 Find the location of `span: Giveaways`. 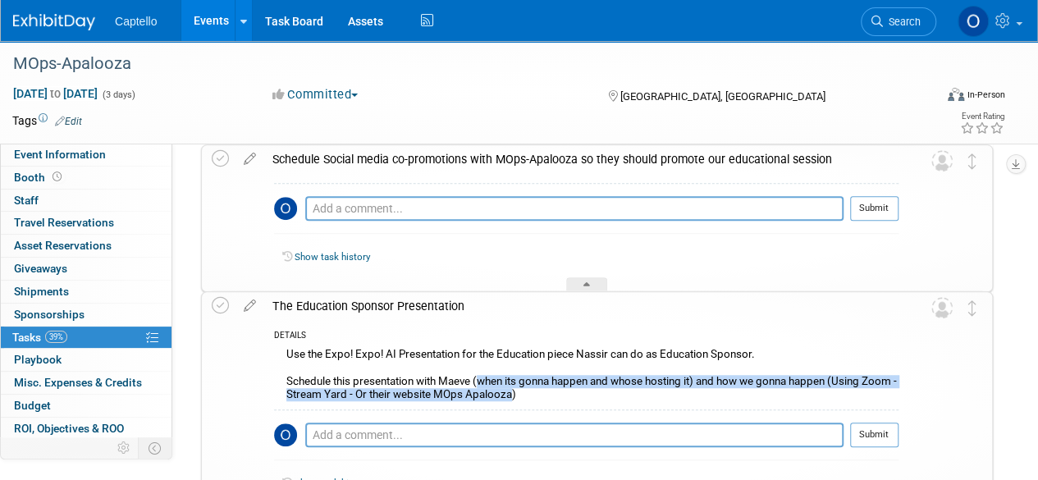

span: Giveaways is located at coordinates (40, 268).